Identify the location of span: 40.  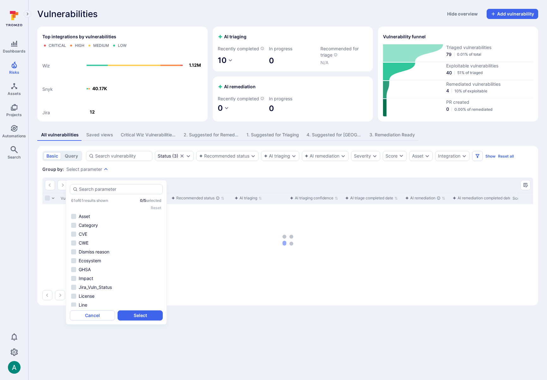
(449, 73).